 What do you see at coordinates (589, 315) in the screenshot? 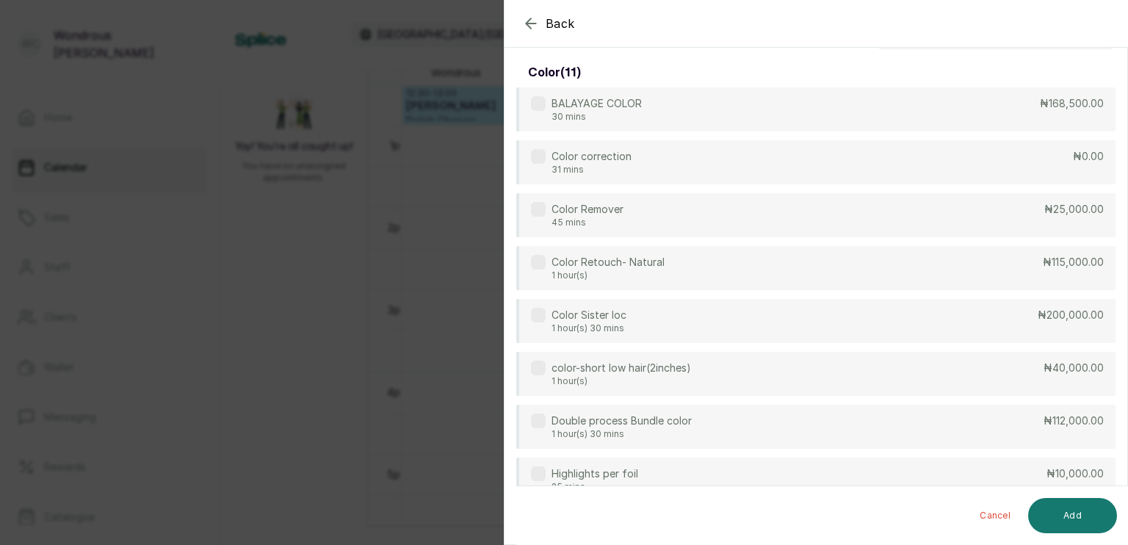
I see `p: Color Sister loc` at bounding box center [589, 315].